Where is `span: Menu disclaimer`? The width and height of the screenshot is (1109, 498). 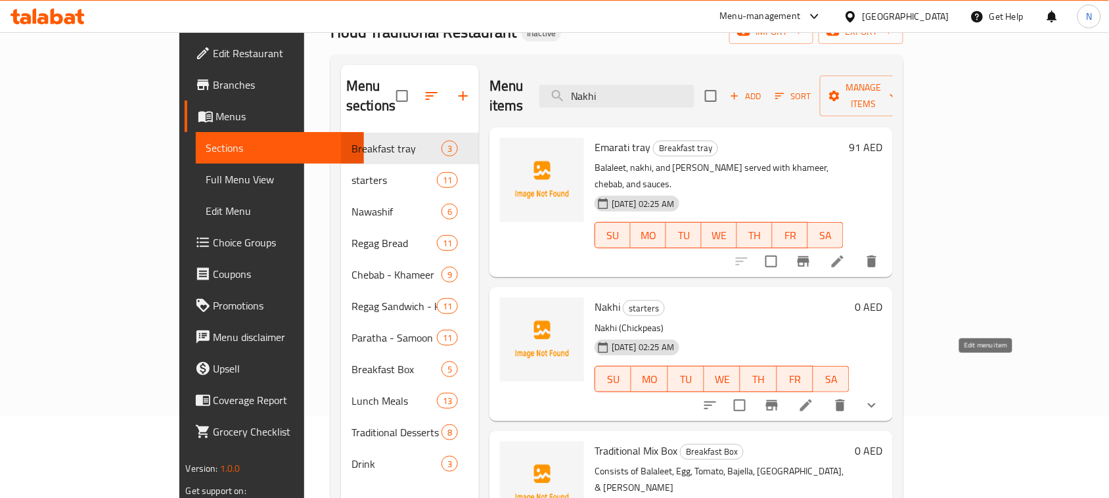 span: Menu disclaimer is located at coordinates (284, 337).